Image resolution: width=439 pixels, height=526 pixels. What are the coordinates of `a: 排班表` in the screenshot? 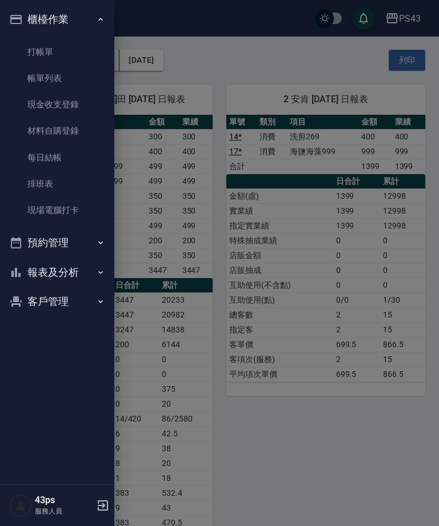 It's located at (57, 184).